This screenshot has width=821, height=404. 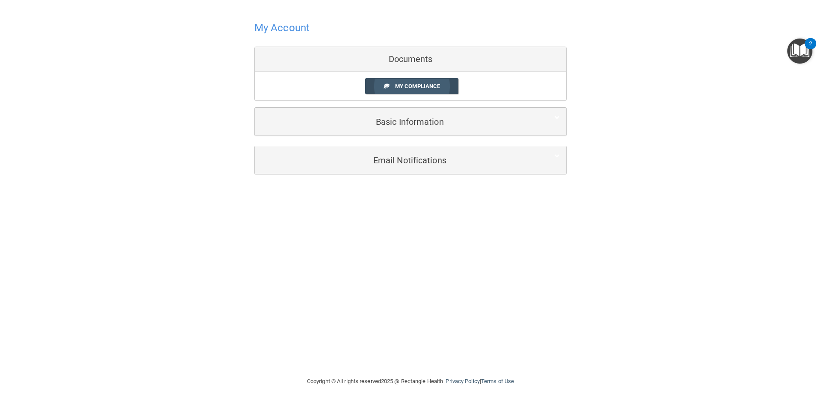 What do you see at coordinates (397, 160) in the screenshot?
I see `h5: Email Notifications` at bounding box center [397, 160].